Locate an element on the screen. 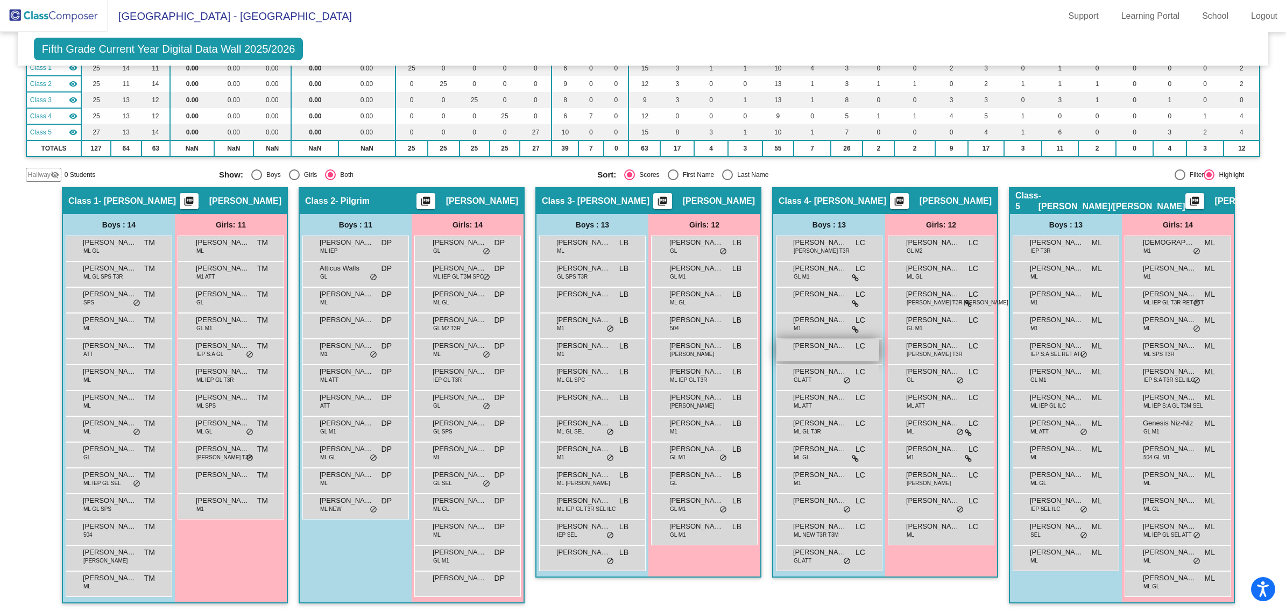  span: LB is located at coordinates (623, 243).